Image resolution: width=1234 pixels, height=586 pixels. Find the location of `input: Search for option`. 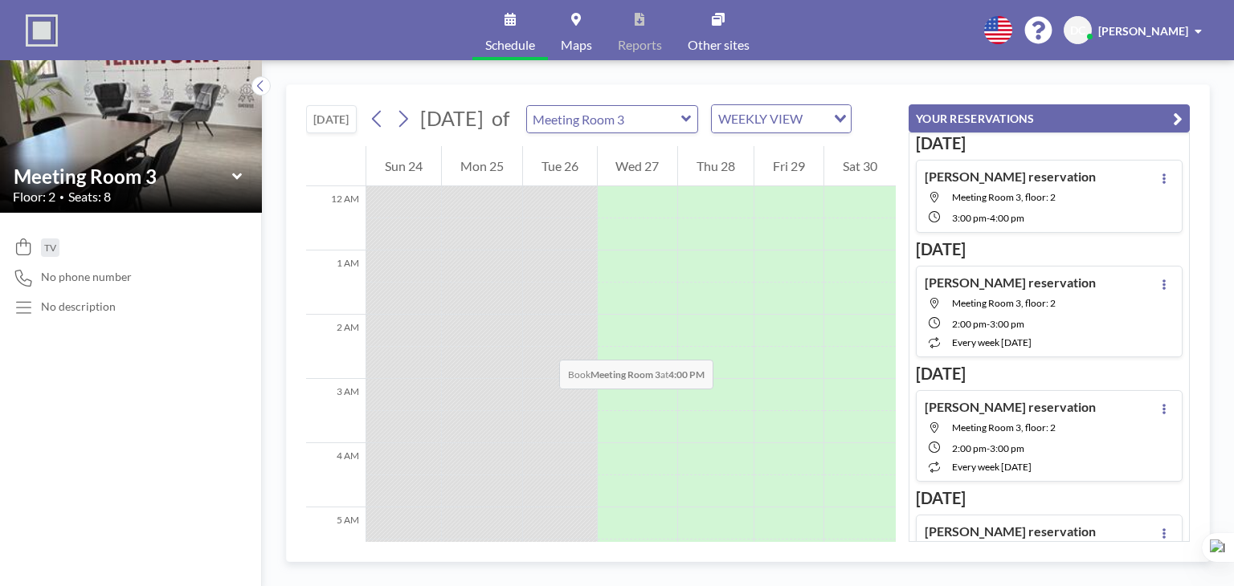

input: Search for option is located at coordinates (815, 119).